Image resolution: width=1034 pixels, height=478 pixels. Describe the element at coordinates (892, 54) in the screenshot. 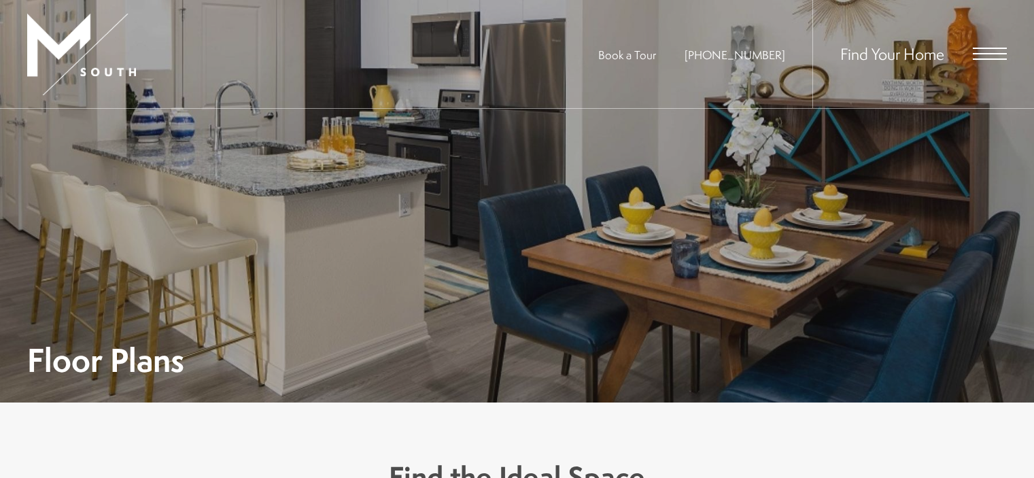

I see `a: Find Your Home` at that location.